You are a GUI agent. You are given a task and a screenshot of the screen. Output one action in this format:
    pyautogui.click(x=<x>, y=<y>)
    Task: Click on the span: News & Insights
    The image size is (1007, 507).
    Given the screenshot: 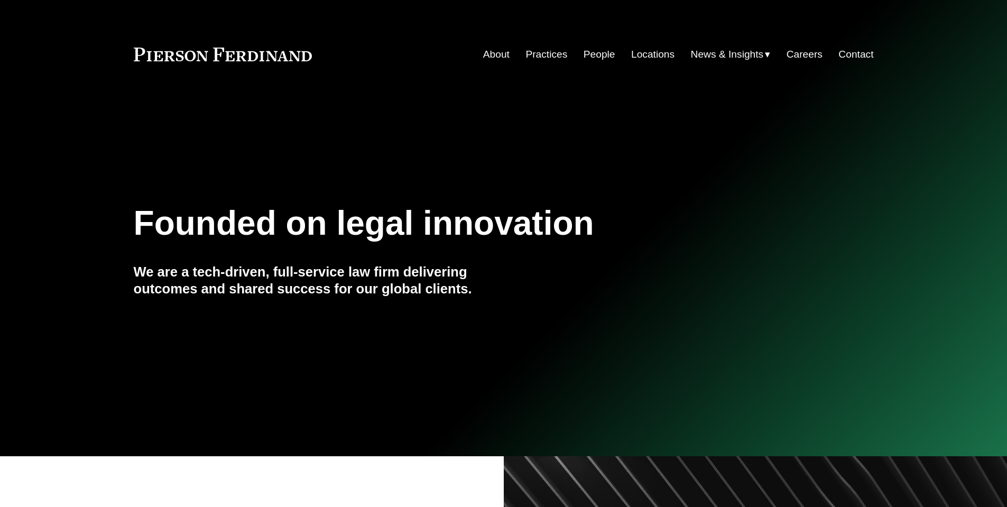 What is the action you would take?
    pyautogui.click(x=727, y=54)
    